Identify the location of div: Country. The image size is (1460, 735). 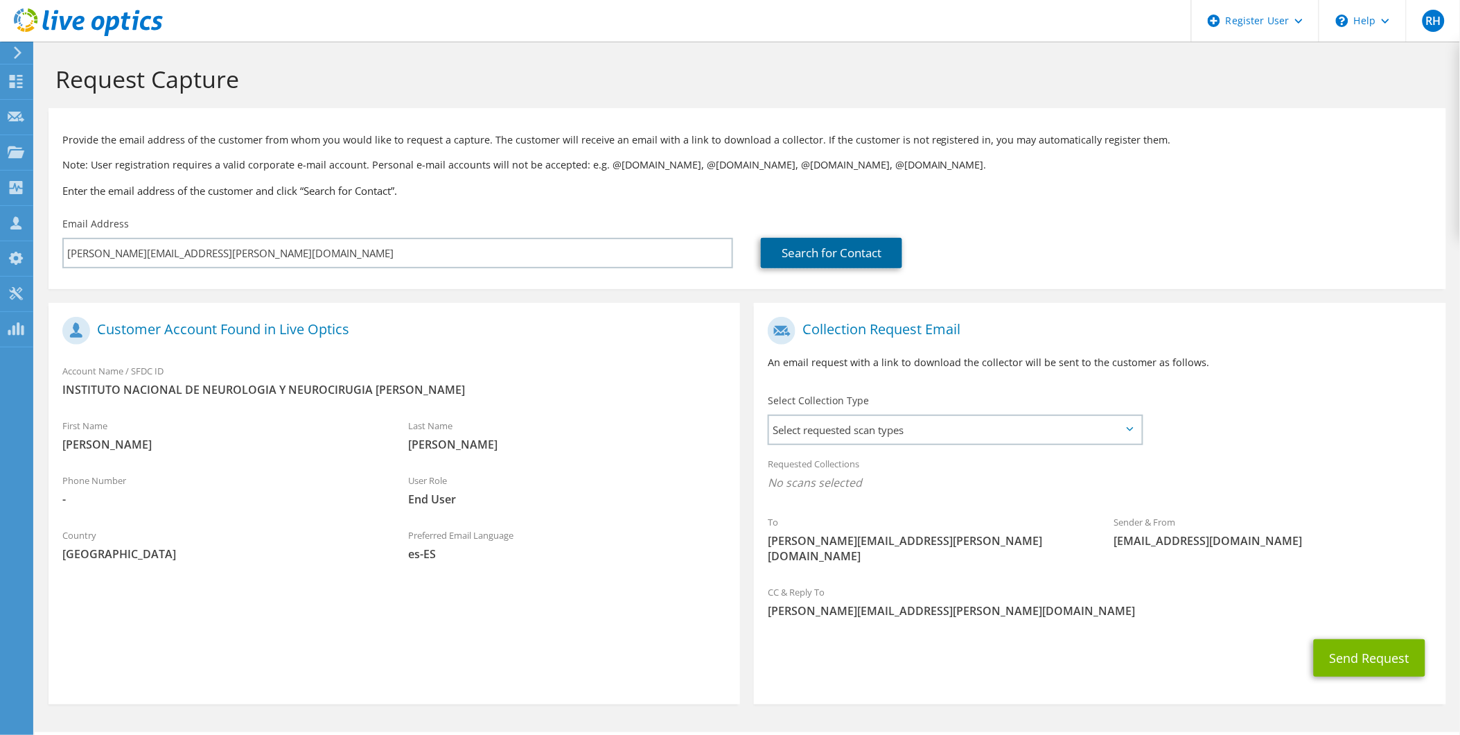
(221, 544).